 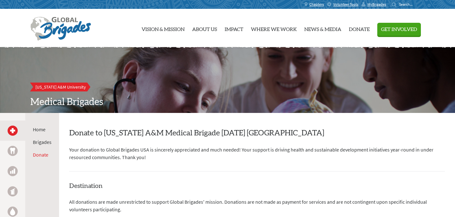 I want to click on a: Home, so click(x=39, y=129).